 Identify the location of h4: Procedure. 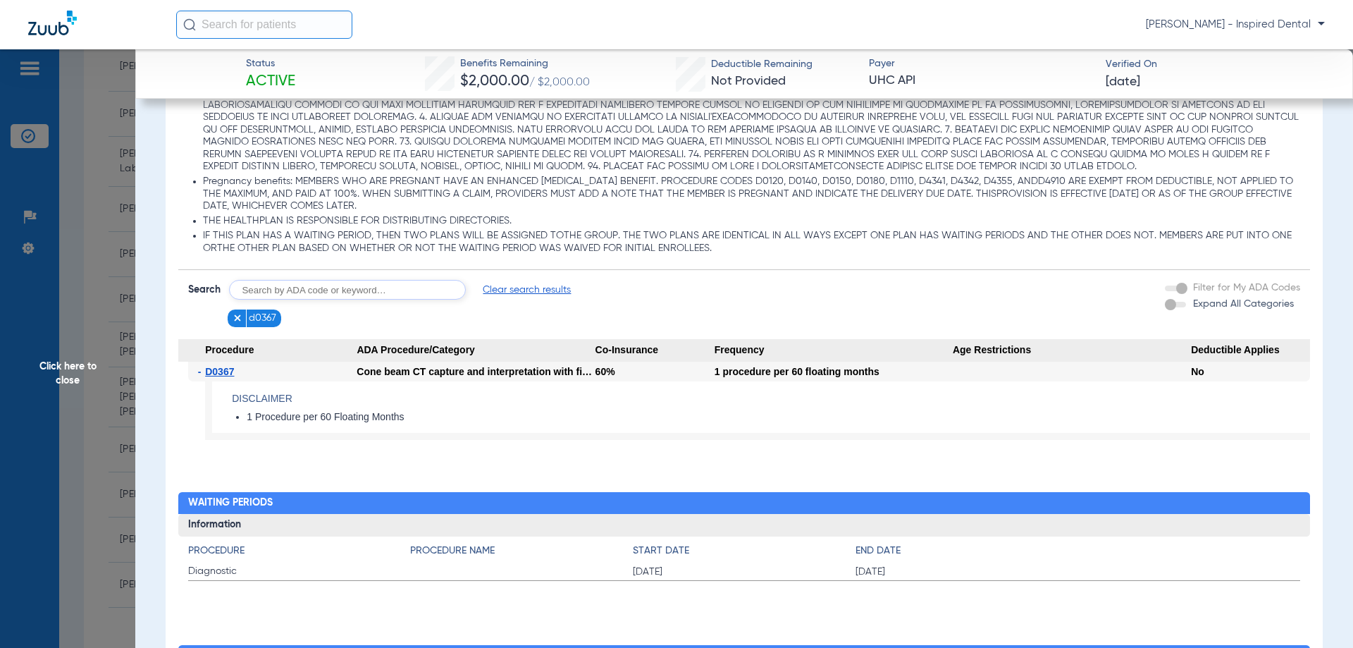
(300, 550).